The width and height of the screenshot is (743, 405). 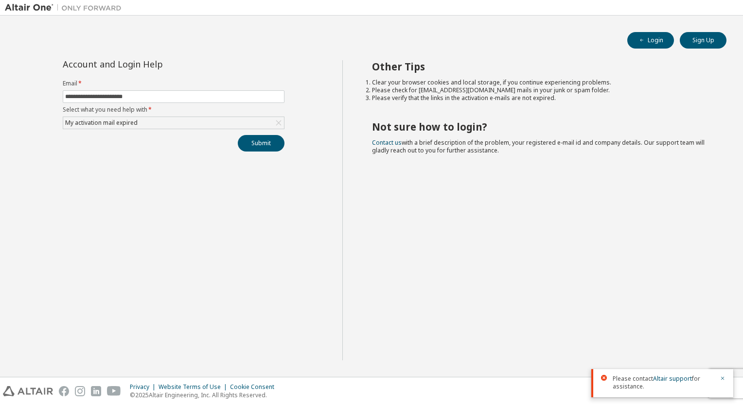 What do you see at coordinates (64, 391) in the screenshot?
I see `img: facebook.svg` at bounding box center [64, 391].